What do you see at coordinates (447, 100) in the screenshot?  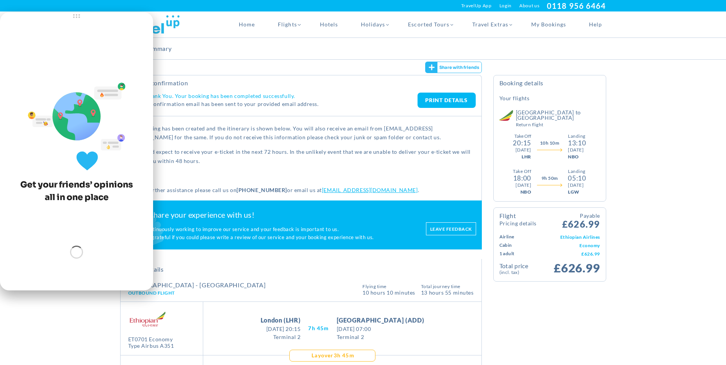 I see `a: PRINT DETAILS` at bounding box center [447, 100].